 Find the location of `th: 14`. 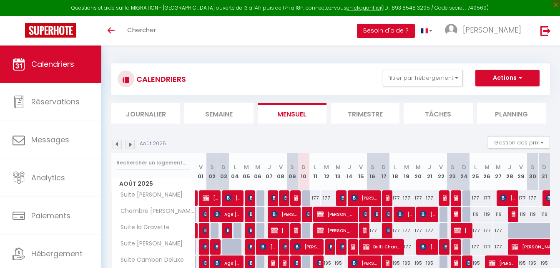

th: 14 is located at coordinates (349, 171).